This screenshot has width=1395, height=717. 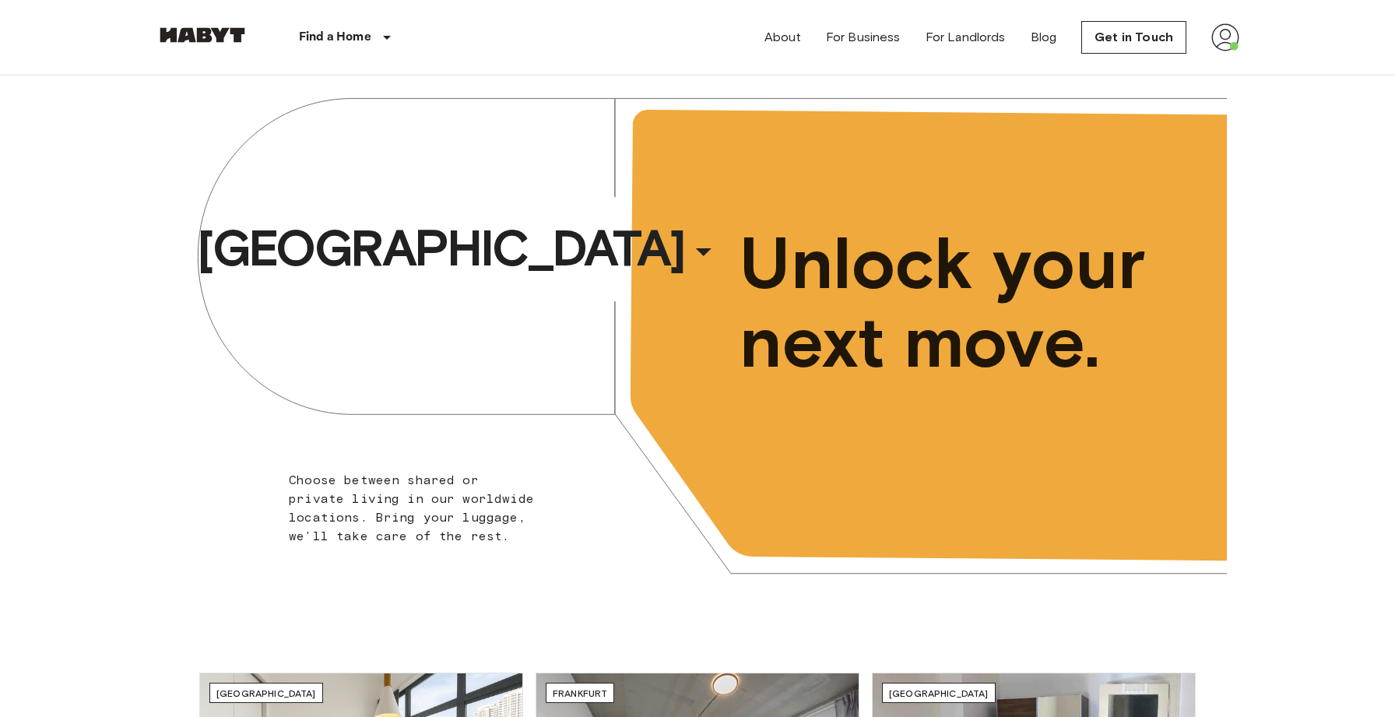 I want to click on a: For Landlords, so click(x=965, y=37).